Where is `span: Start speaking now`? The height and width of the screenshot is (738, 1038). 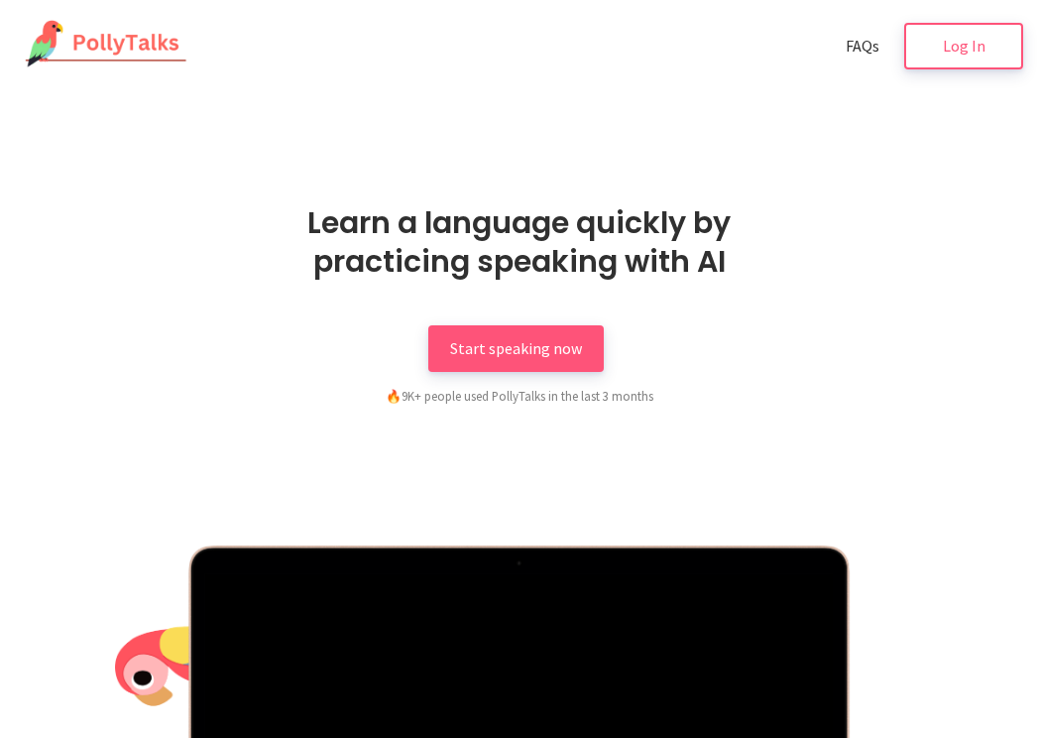
span: Start speaking now is located at coordinates (516, 348).